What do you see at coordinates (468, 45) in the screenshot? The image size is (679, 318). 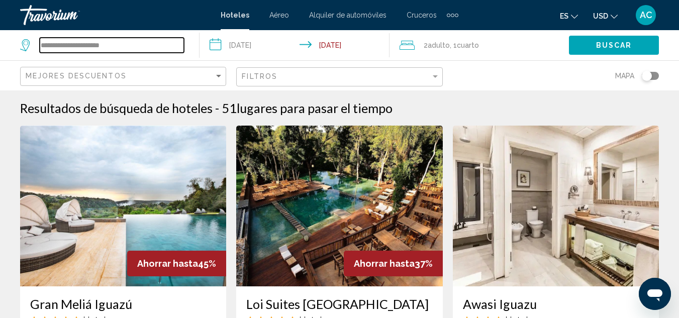 I see `span: Cuarto` at bounding box center [468, 45].